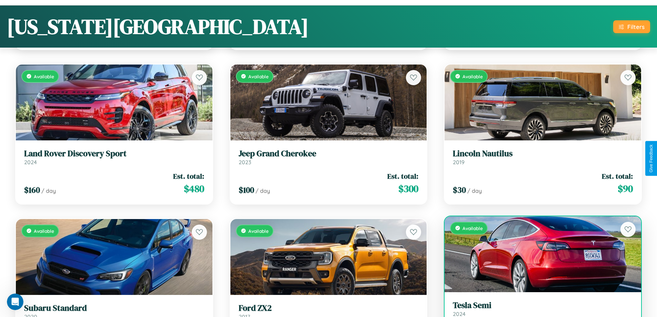  I want to click on h3: Tesla Semi, so click(543, 305).